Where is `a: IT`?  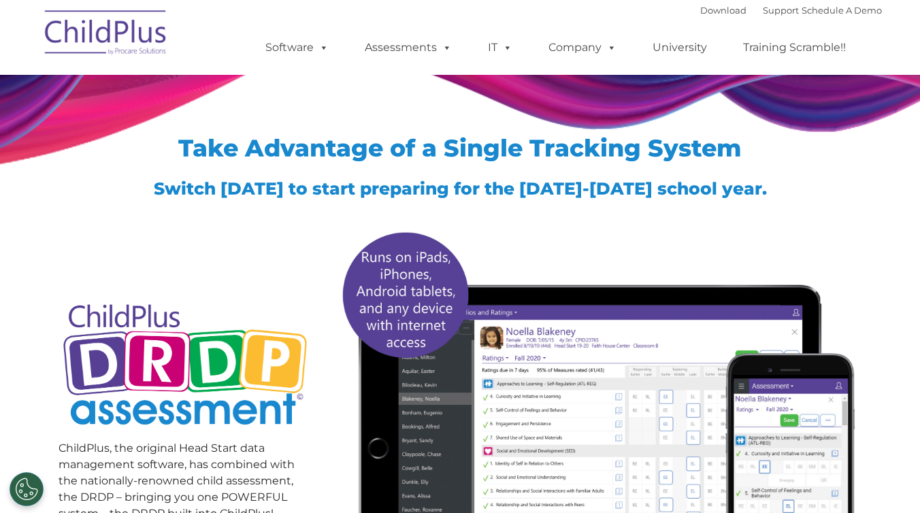 a: IT is located at coordinates (500, 48).